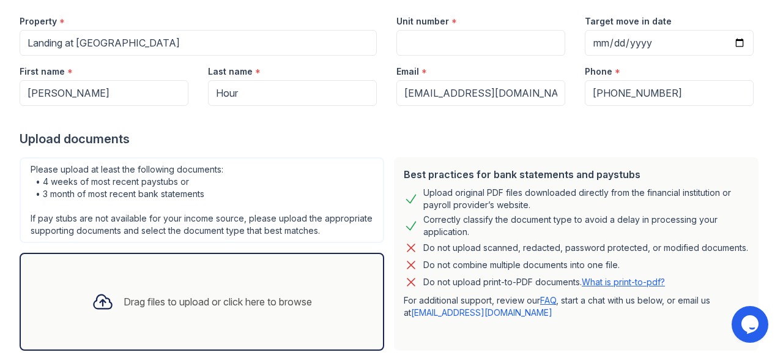 This screenshot has height=355, width=783. I want to click on a: What is print-to-pdf?, so click(623, 281).